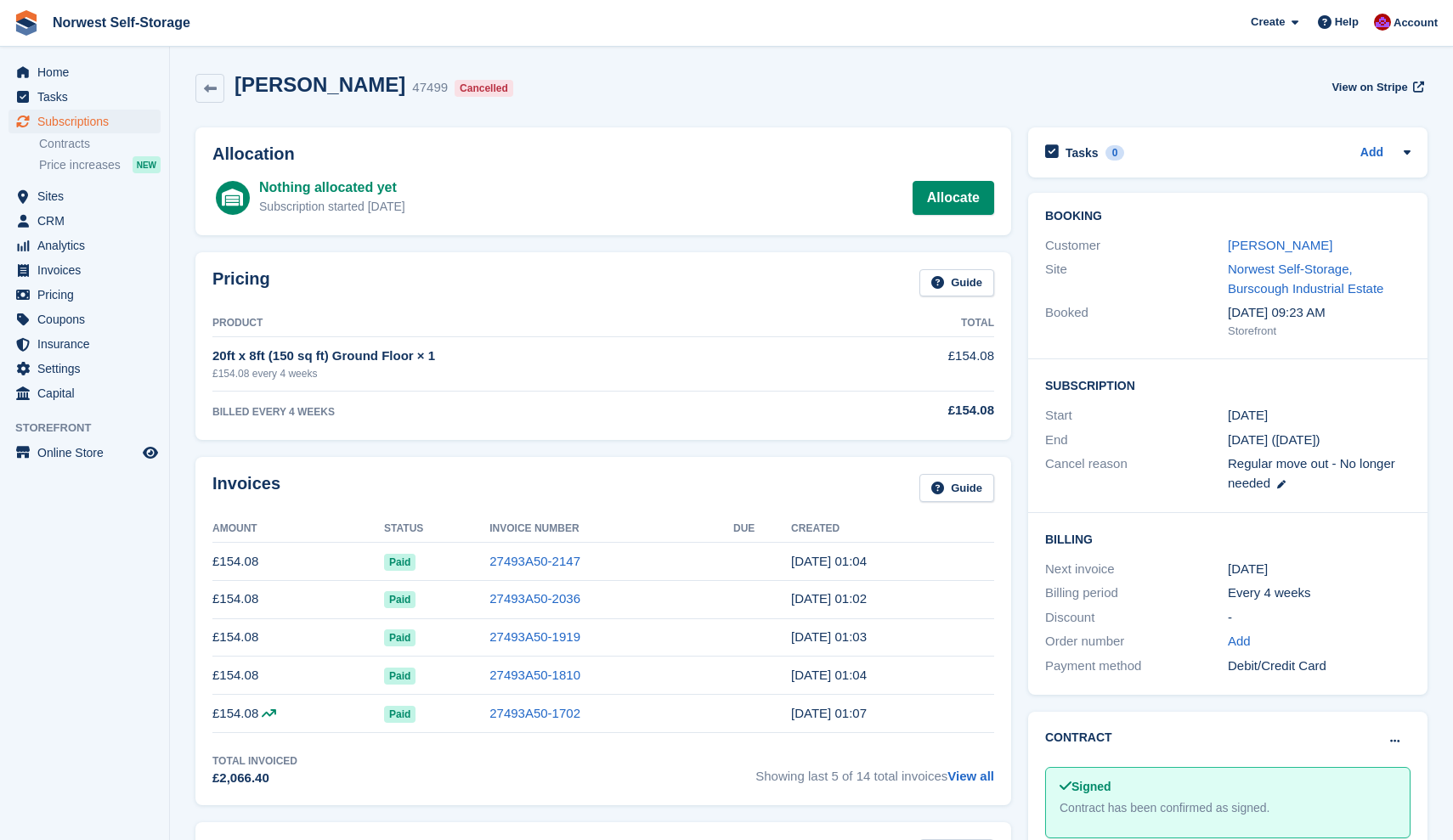 The height and width of the screenshot is (840, 1453). What do you see at coordinates (1136, 593) in the screenshot?
I see `div: Billing period` at bounding box center [1136, 593].